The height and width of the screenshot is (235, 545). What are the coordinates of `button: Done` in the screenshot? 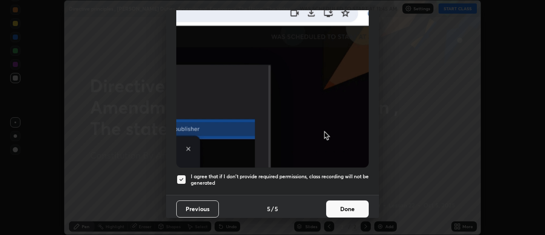 It's located at (348, 209).